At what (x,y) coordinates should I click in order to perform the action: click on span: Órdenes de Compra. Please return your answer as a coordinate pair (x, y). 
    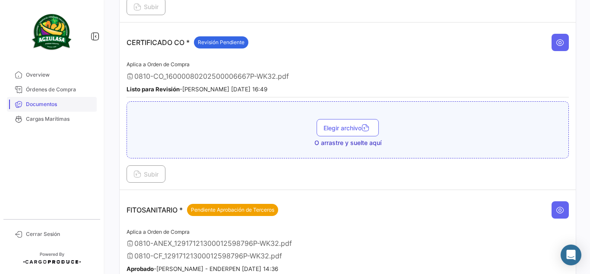
    Looking at the image, I should click on (60, 89).